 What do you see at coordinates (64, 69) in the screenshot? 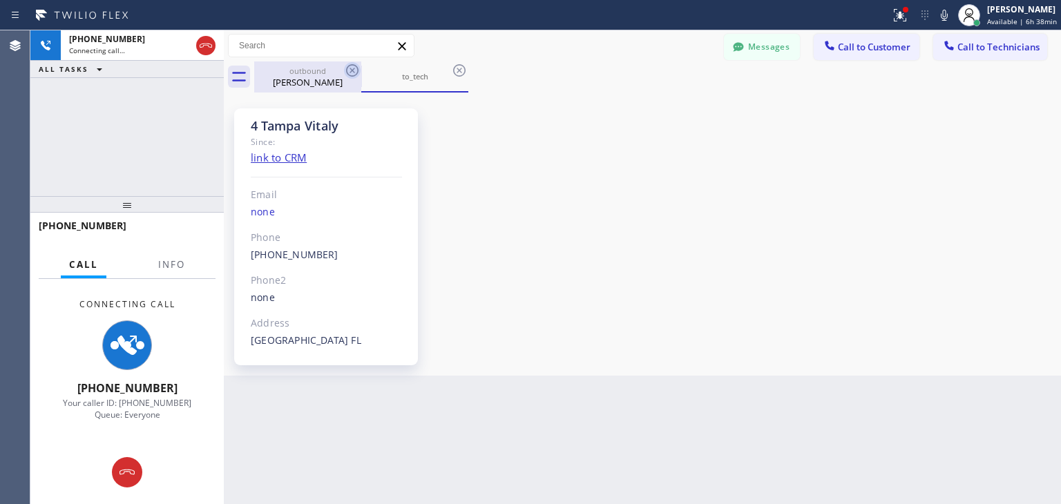
I see `span: ALL TASKS` at bounding box center [64, 69].